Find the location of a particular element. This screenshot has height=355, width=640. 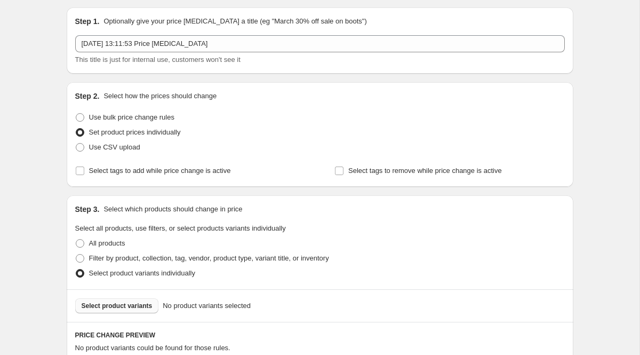

span: Filter by product, collection, tag, vendor, product type, variant title, or inventory is located at coordinates (209, 258).